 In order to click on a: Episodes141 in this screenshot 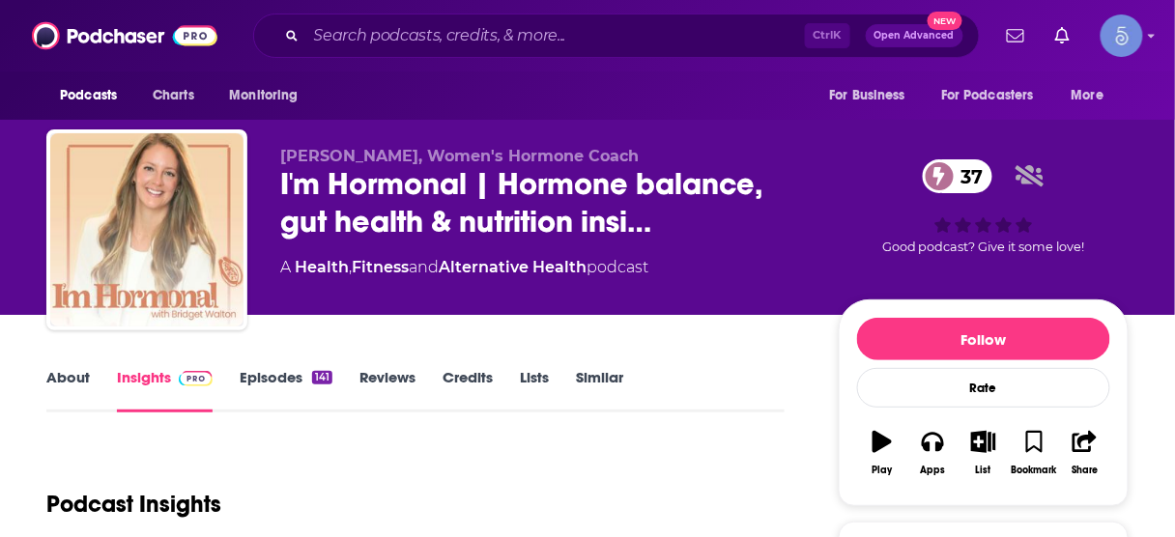, I will do `click(286, 390)`.